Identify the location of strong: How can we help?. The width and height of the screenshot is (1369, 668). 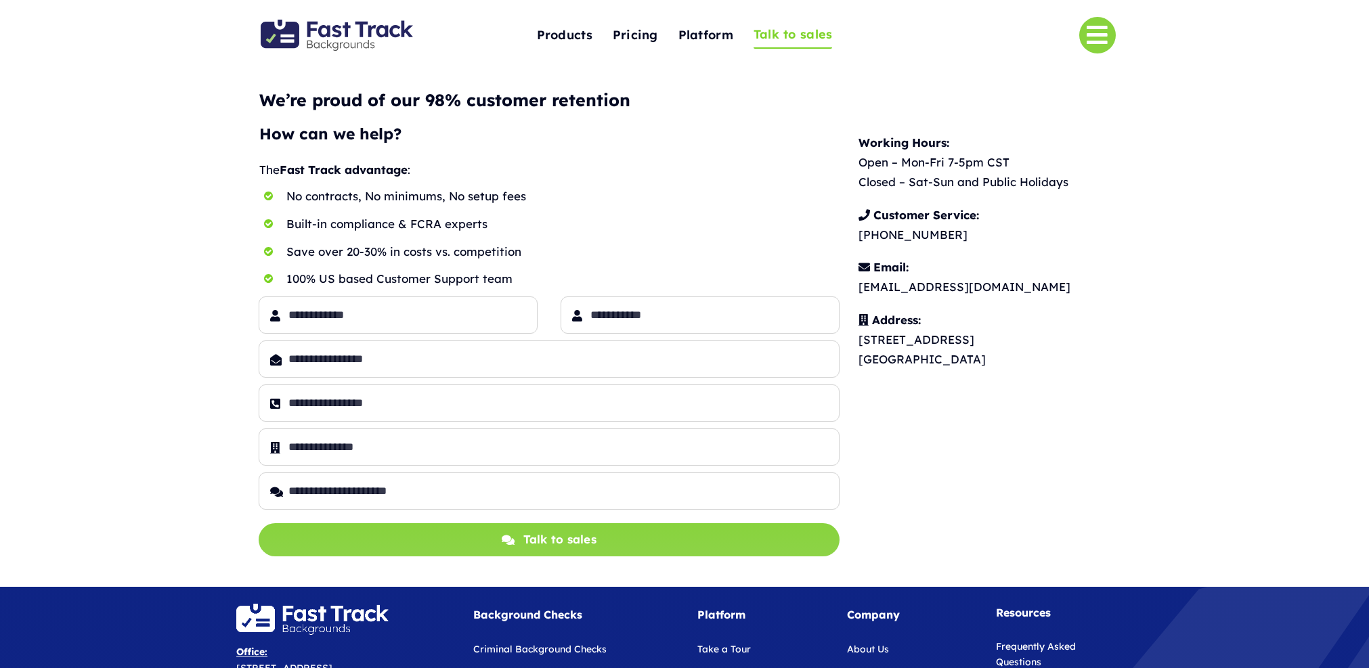
(330, 133).